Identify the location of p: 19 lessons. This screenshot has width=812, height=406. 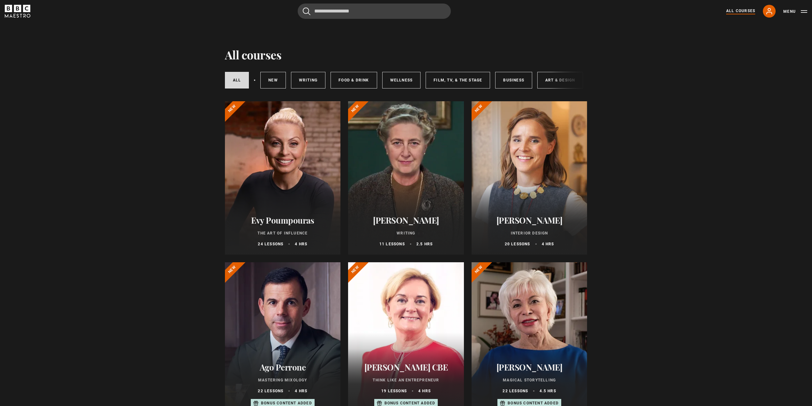
(394, 391).